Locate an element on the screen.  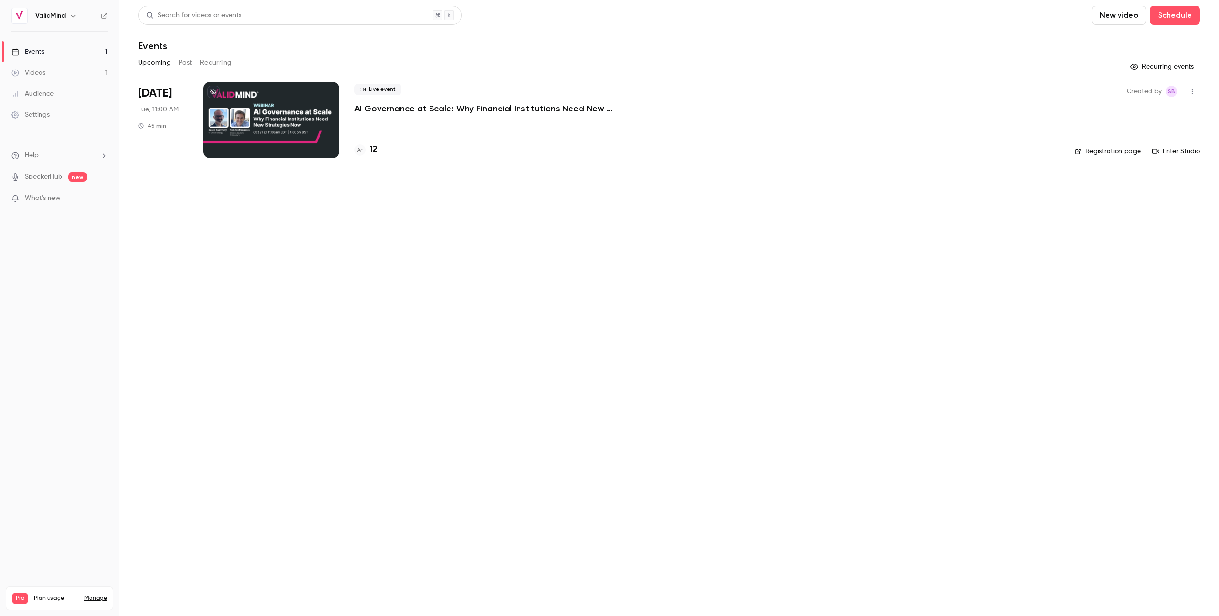
span: Created by is located at coordinates (1144, 91).